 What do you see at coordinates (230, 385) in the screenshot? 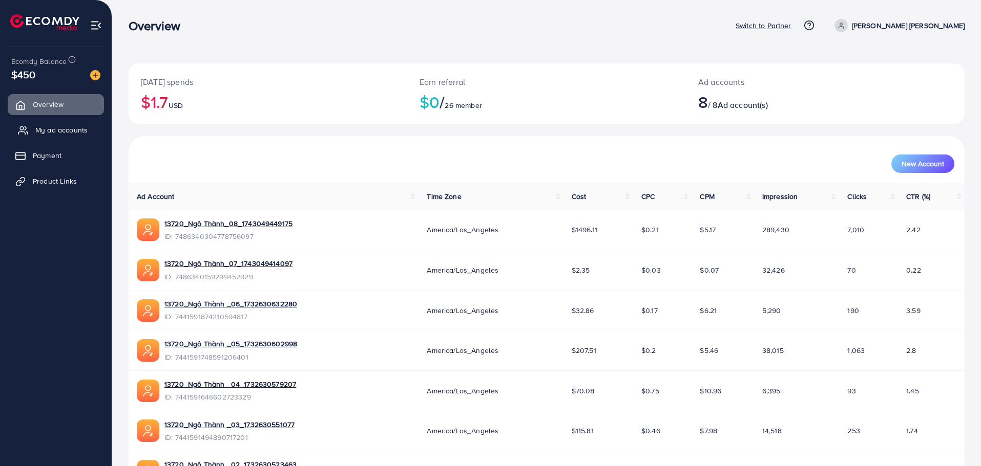
I see `a: 13720_Ngô Thành _04_1732630579207` at bounding box center [230, 385].